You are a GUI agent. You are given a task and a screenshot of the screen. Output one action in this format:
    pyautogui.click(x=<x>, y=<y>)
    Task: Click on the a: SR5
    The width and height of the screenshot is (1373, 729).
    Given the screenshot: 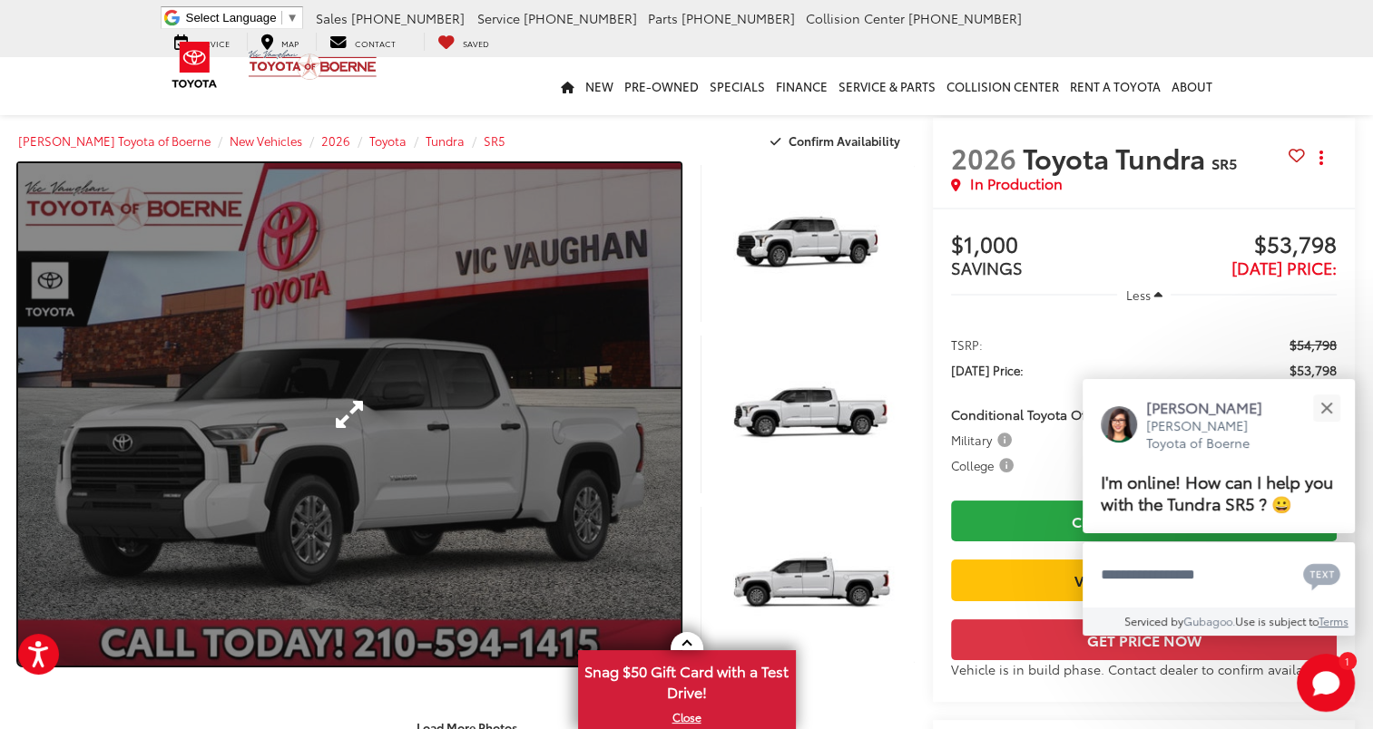 What is the action you would take?
    pyautogui.click(x=494, y=141)
    